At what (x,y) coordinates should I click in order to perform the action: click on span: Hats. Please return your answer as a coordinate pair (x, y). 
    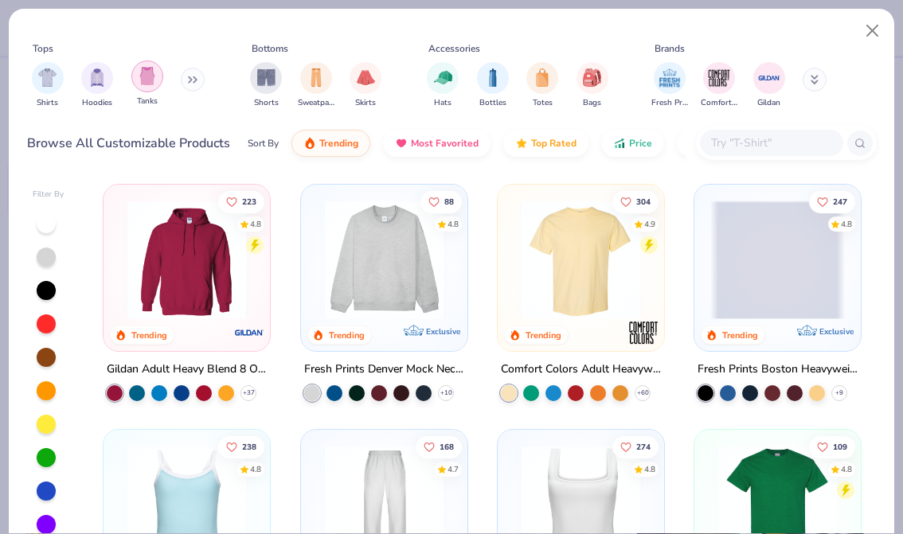
    Looking at the image, I should click on (443, 103).